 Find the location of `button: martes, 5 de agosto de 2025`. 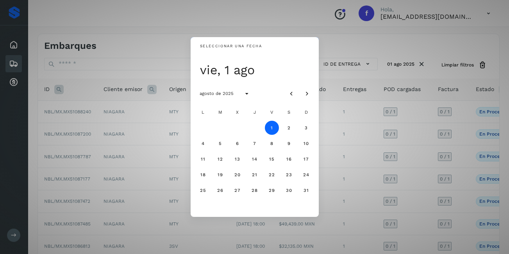

button: martes, 5 de agosto de 2025 is located at coordinates (221, 143).